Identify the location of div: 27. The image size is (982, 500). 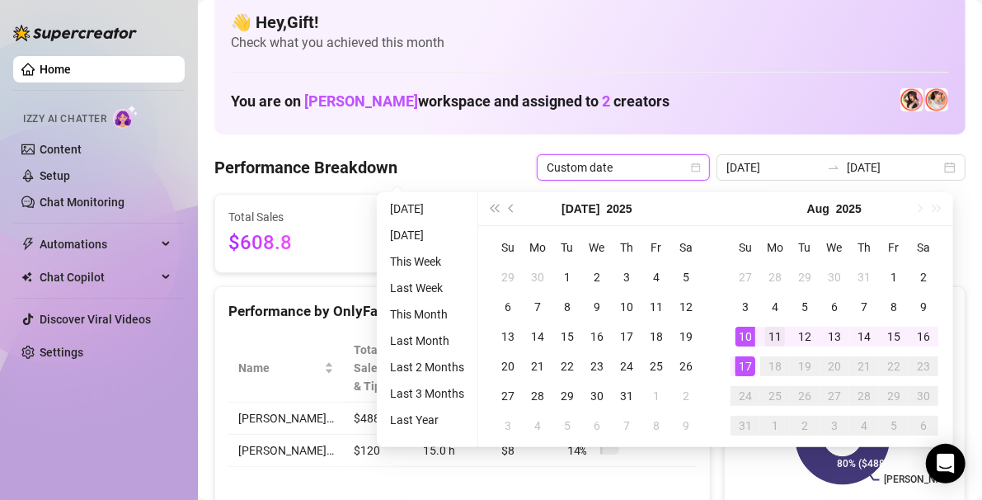
(834, 396).